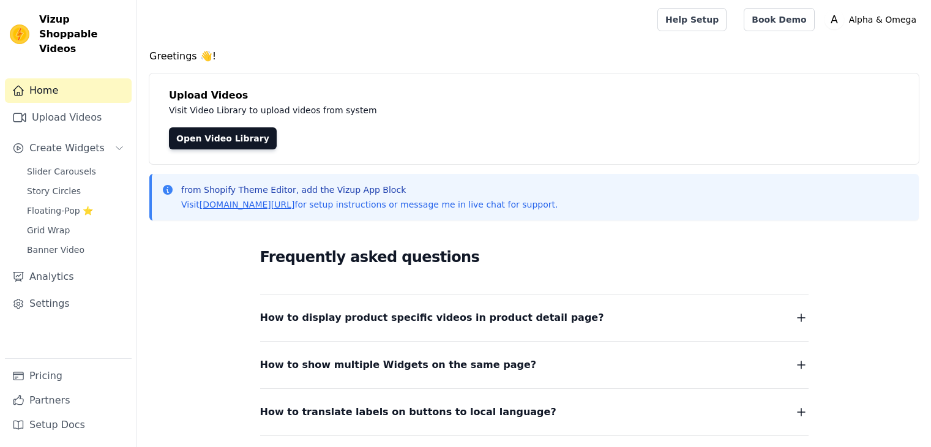  What do you see at coordinates (835, 20) in the screenshot?
I see `text: A` at bounding box center [835, 20].